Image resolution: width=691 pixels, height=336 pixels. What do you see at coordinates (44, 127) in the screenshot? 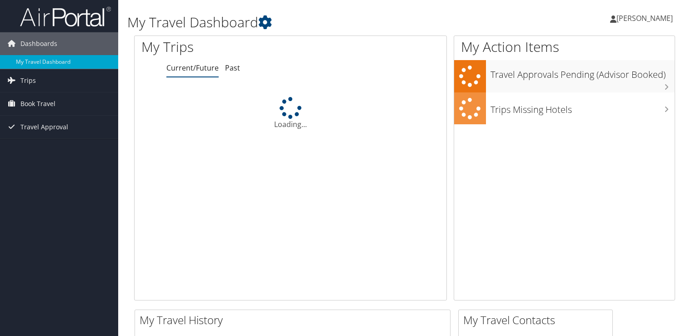
I see `span: Travel Approval` at bounding box center [44, 127].